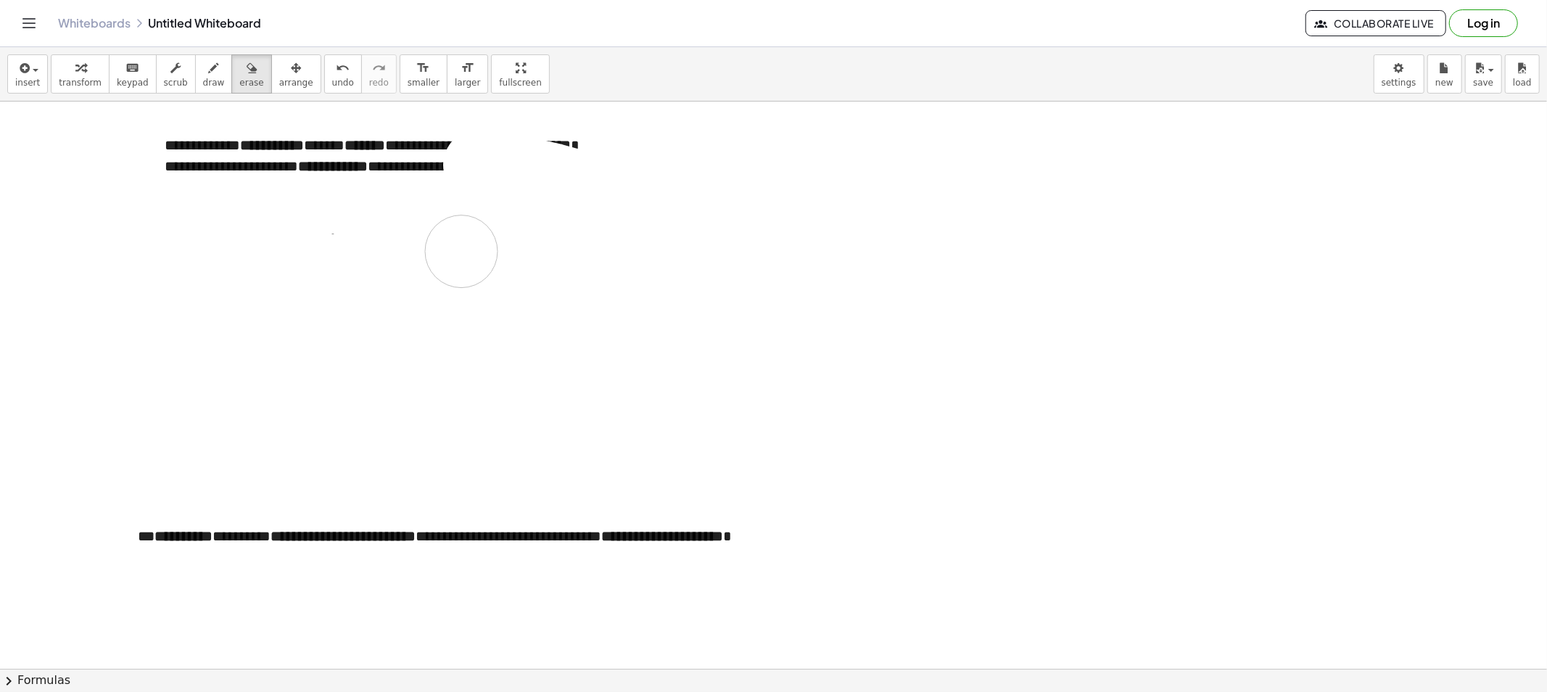  What do you see at coordinates (1522, 74) in the screenshot?
I see `button: load` at bounding box center [1522, 74].